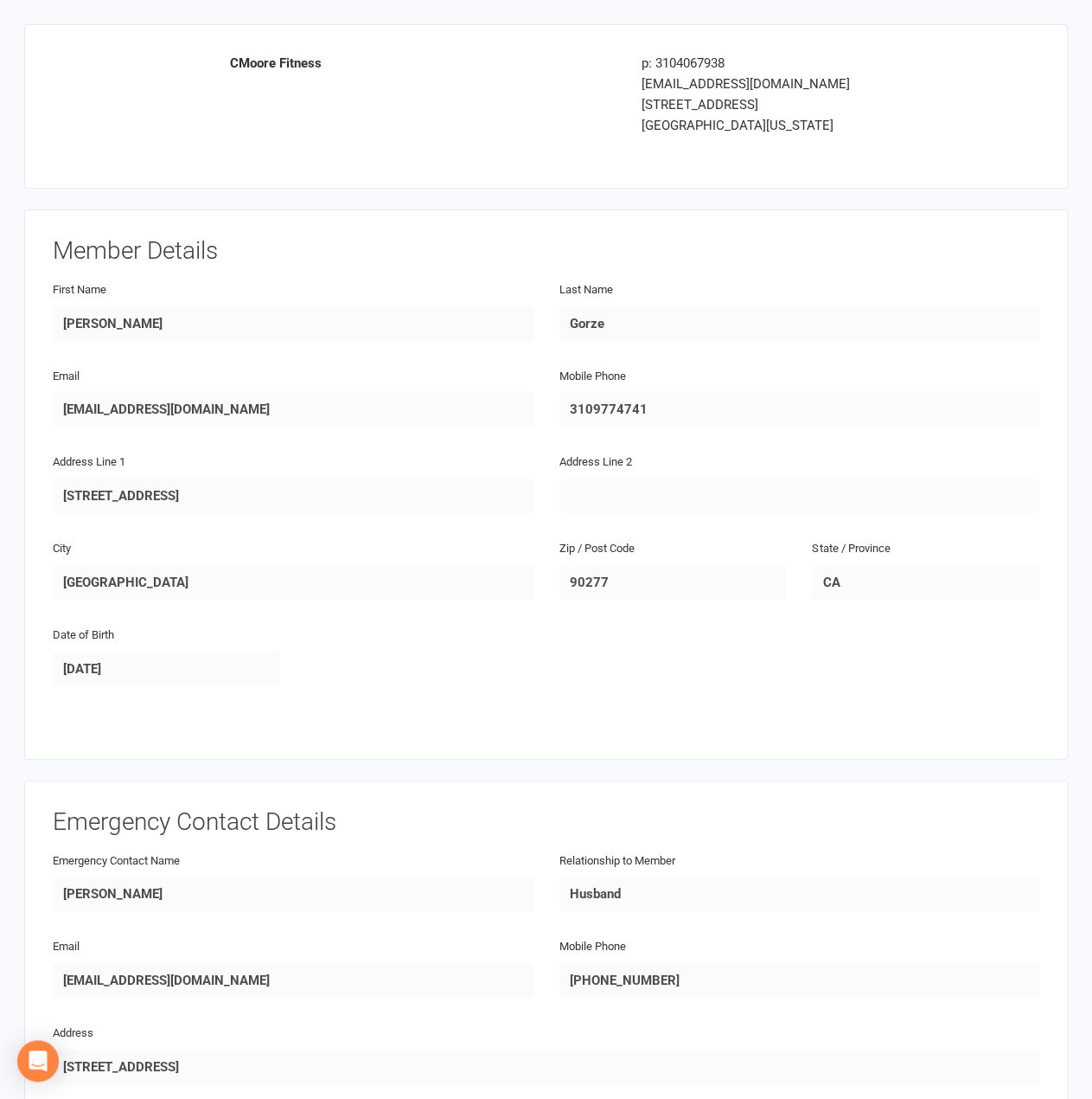 The width and height of the screenshot is (1092, 1099). I want to click on label: Address Line 1, so click(89, 462).